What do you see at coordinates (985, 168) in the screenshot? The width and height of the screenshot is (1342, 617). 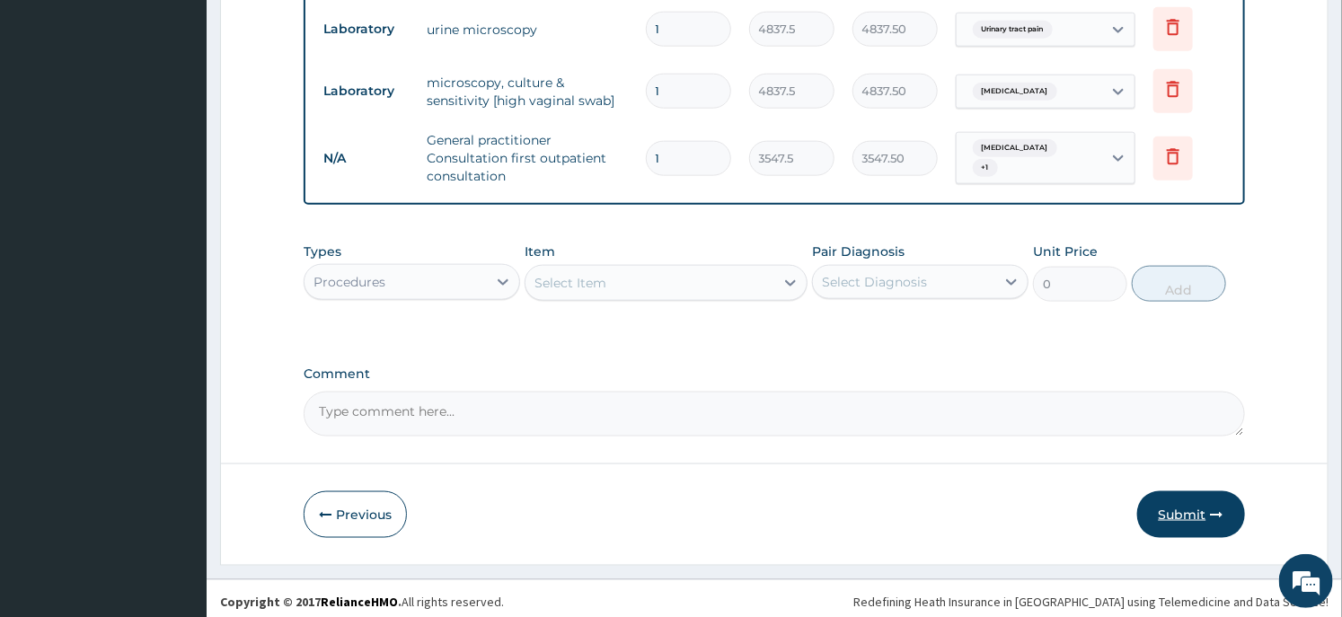 I see `span: + 1` at bounding box center [985, 168].